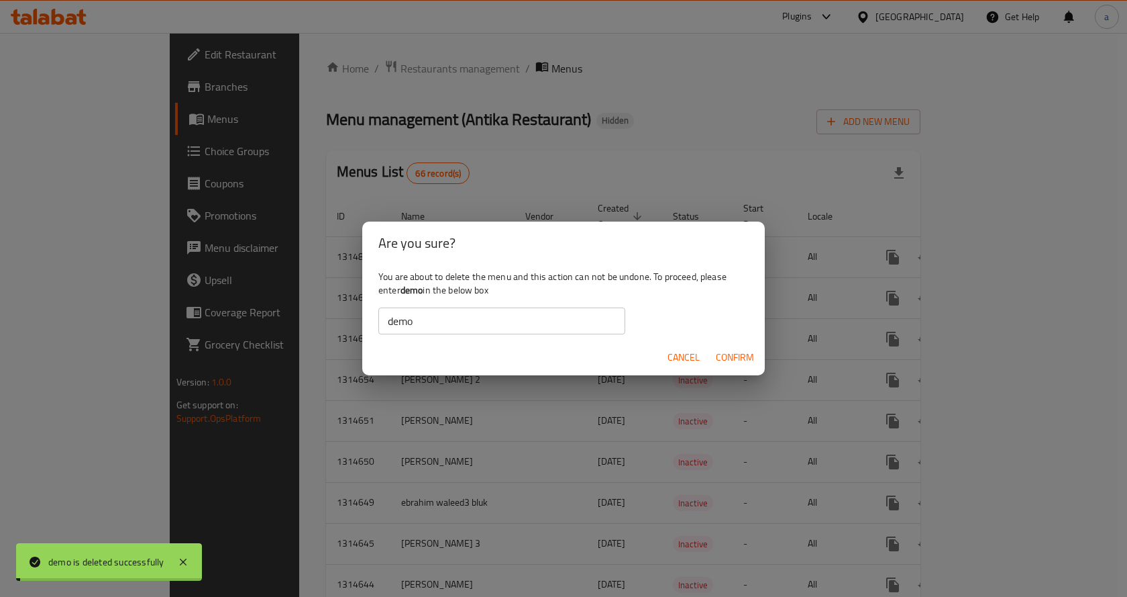  What do you see at coordinates (564, 243) in the screenshot?
I see `h2: Are you sure?` at bounding box center [564, 243].